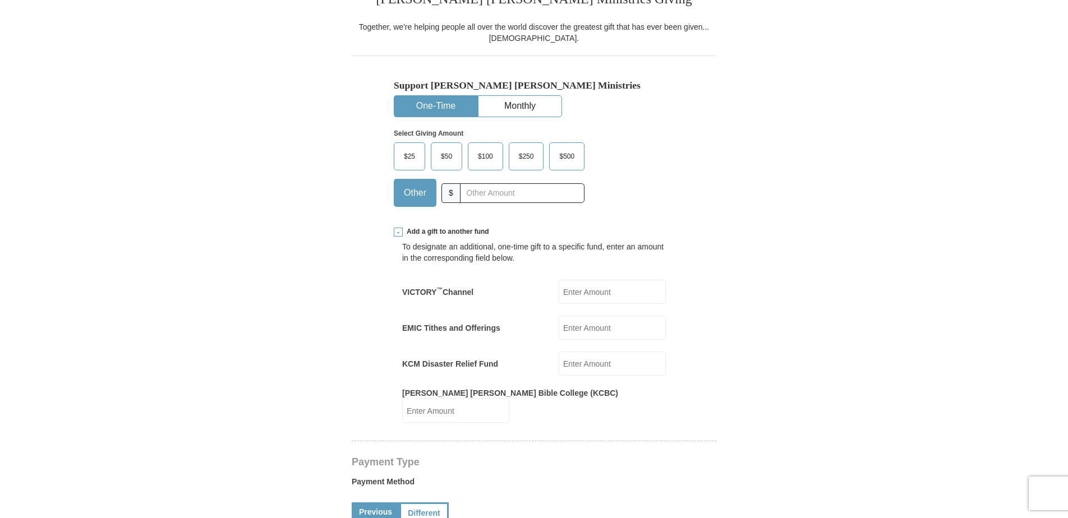  Describe the element at coordinates (522, 193) in the screenshot. I see `input: Other Amount` at that location.